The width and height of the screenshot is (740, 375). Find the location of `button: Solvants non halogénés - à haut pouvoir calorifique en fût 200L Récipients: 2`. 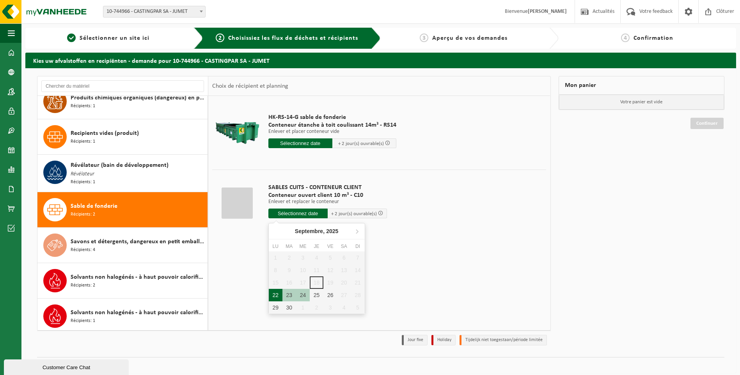

button: Solvants non halogénés - à haut pouvoir calorifique en fût 200L Récipients: 2 is located at coordinates (123, 281).